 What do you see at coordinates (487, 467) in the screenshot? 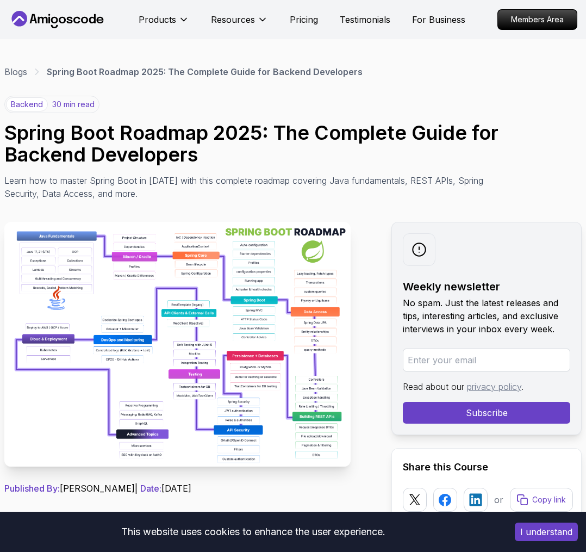
I see `h2: Share this Course` at bounding box center [487, 467].